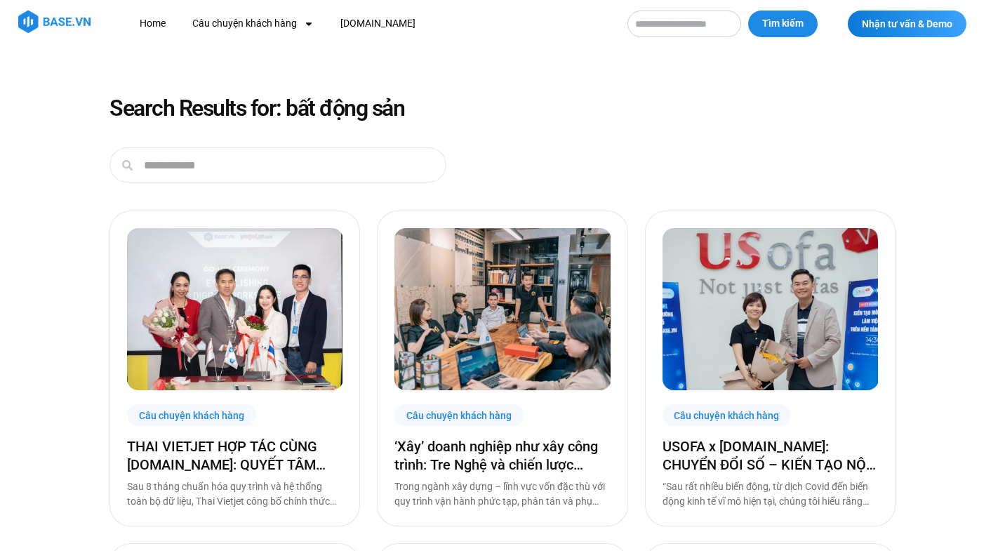  Describe the element at coordinates (783, 24) in the screenshot. I see `span: Tìm kiếm` at that location.